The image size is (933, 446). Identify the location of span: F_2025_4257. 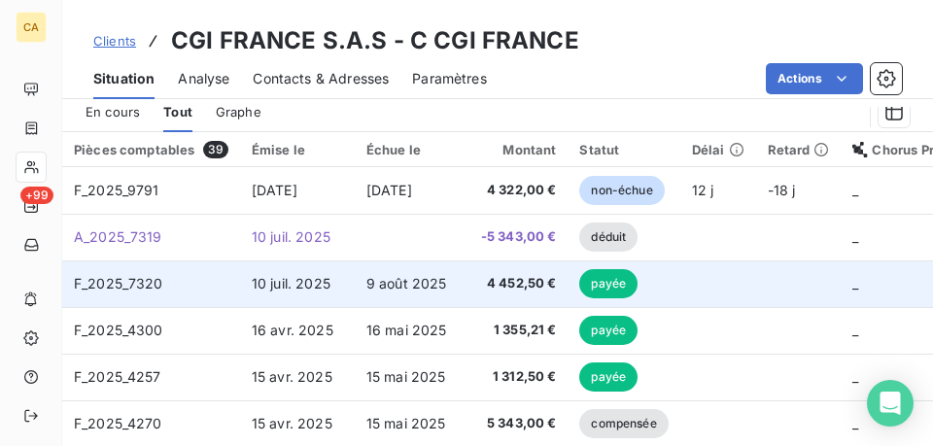
(118, 376).